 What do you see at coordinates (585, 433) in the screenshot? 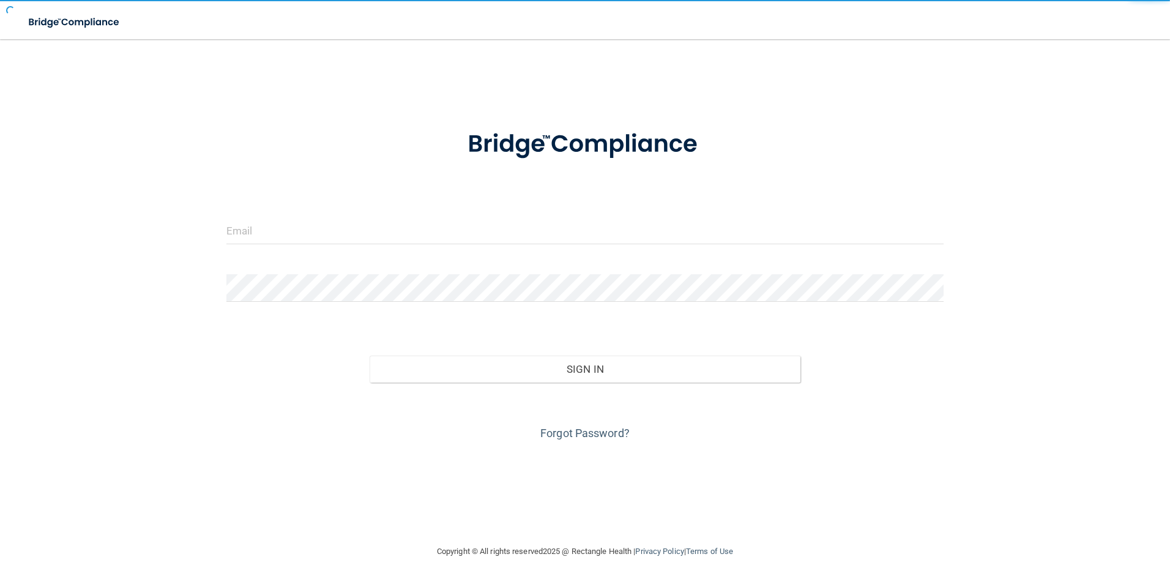
I see `a: Forgot Password?` at bounding box center [585, 433].